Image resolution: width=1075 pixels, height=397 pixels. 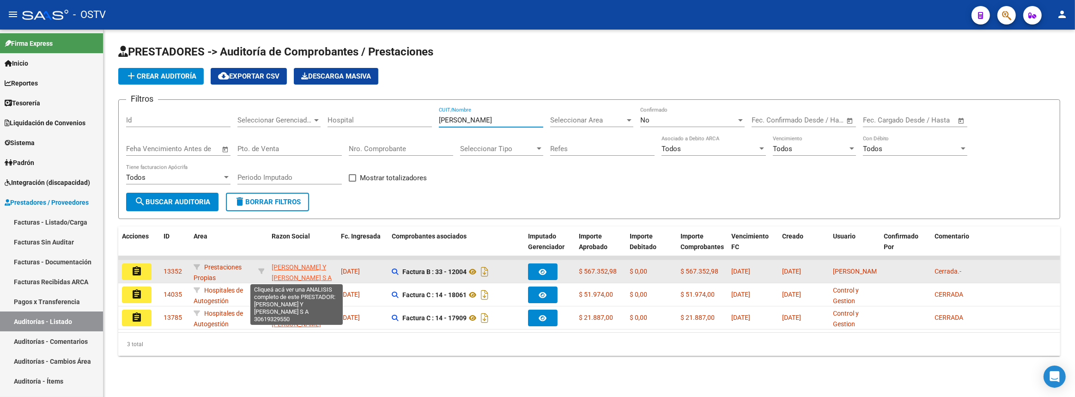 I want to click on span: Liquidación de Convenios, so click(x=45, y=123).